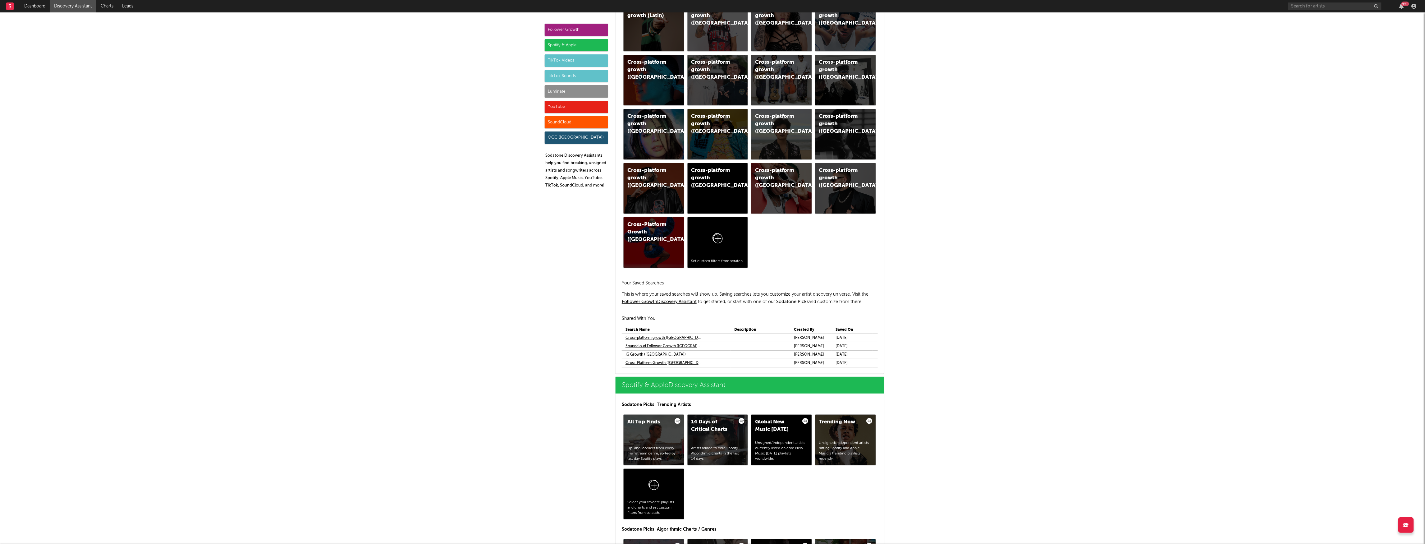  What do you see at coordinates (654, 507) in the screenshot?
I see `div: Select your favorite playlists and charts and set custom filters from scratch.` at bounding box center [654, 507].